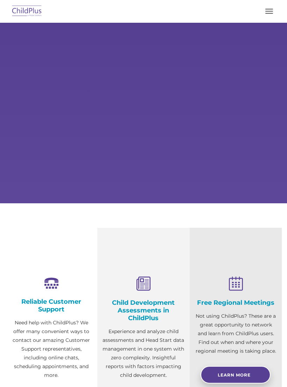 This screenshot has width=287, height=387. What do you see at coordinates (51, 349) in the screenshot?
I see `p: Need help with ChildPlus? We offer many convenient ways to contact our amazing Customer Support r...` at bounding box center [51, 349].